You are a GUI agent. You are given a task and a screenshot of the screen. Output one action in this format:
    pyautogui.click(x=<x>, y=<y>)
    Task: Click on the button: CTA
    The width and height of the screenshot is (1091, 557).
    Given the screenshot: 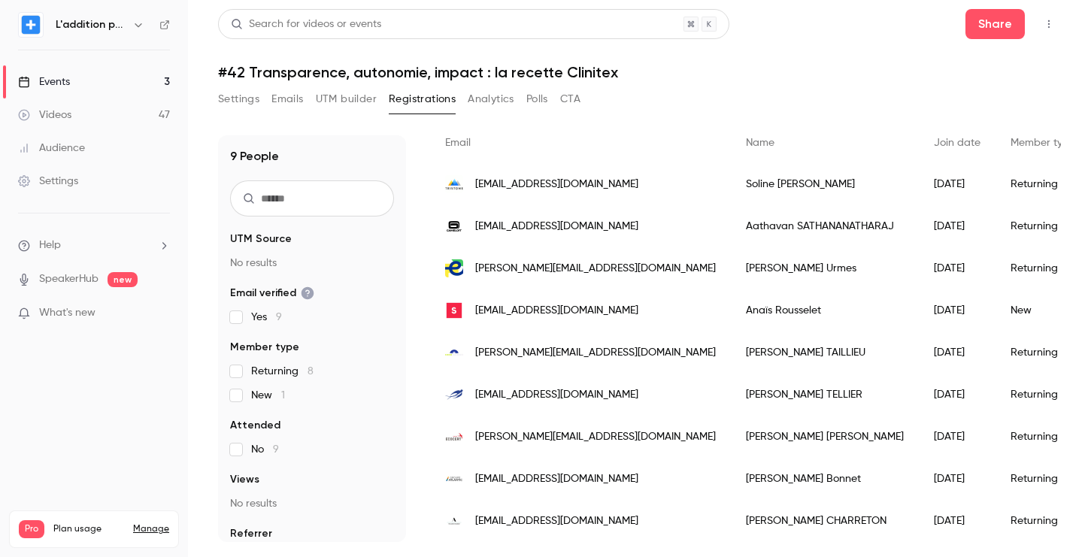 What is the action you would take?
    pyautogui.click(x=570, y=99)
    